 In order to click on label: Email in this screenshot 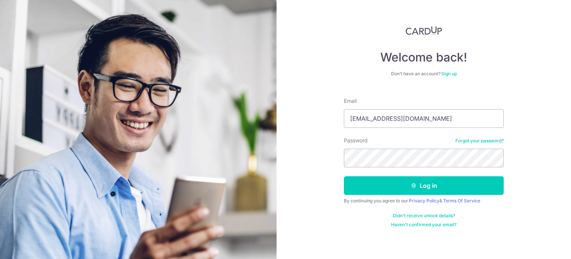, I will do `click(350, 101)`.